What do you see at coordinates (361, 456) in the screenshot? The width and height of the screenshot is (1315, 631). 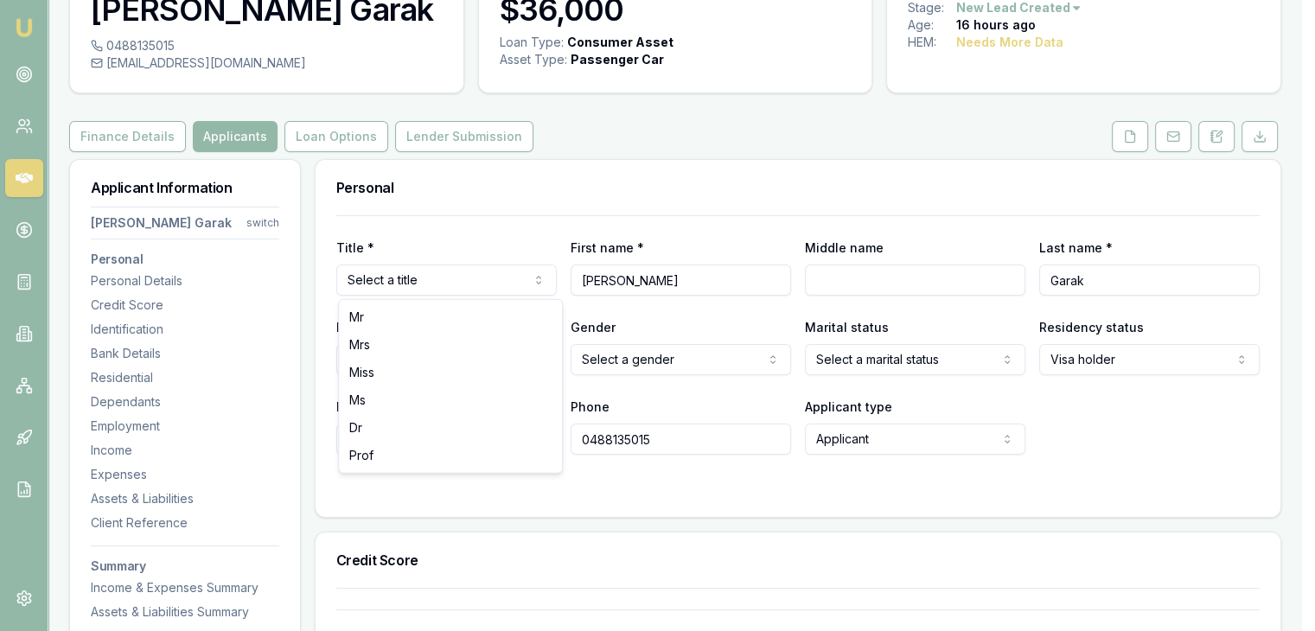 I see `span: Prof` at bounding box center [361, 456].